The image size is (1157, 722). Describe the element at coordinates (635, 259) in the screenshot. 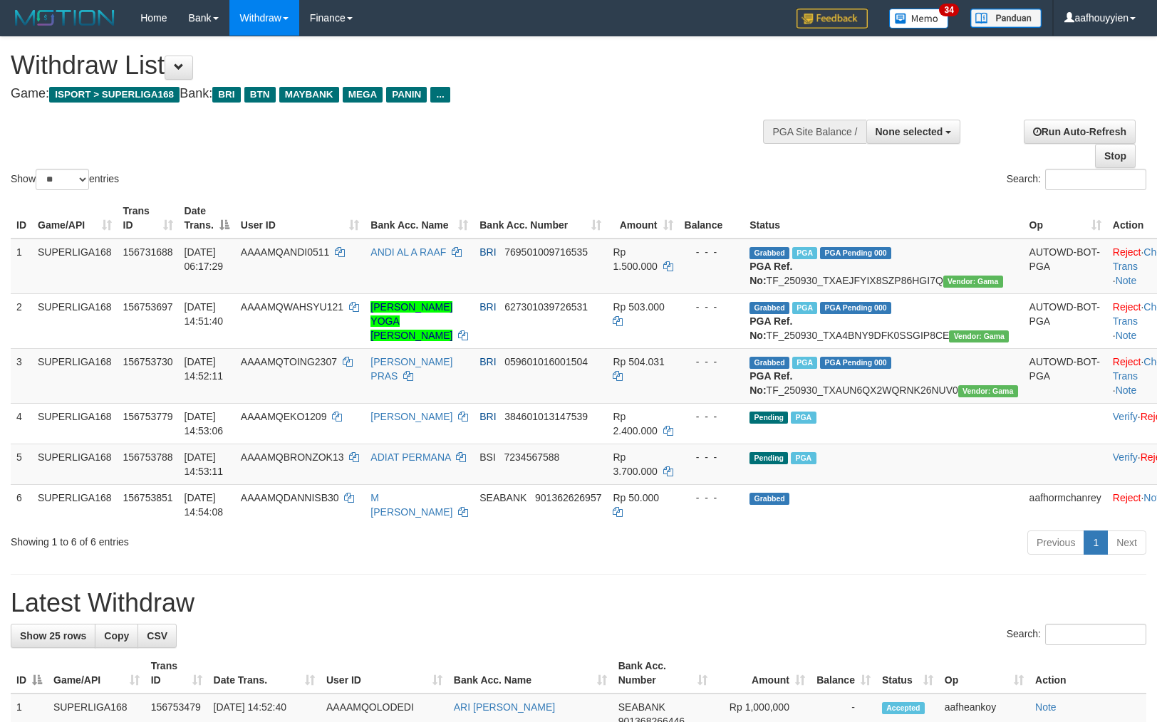

I see `span: Rp 1.500.000` at that location.